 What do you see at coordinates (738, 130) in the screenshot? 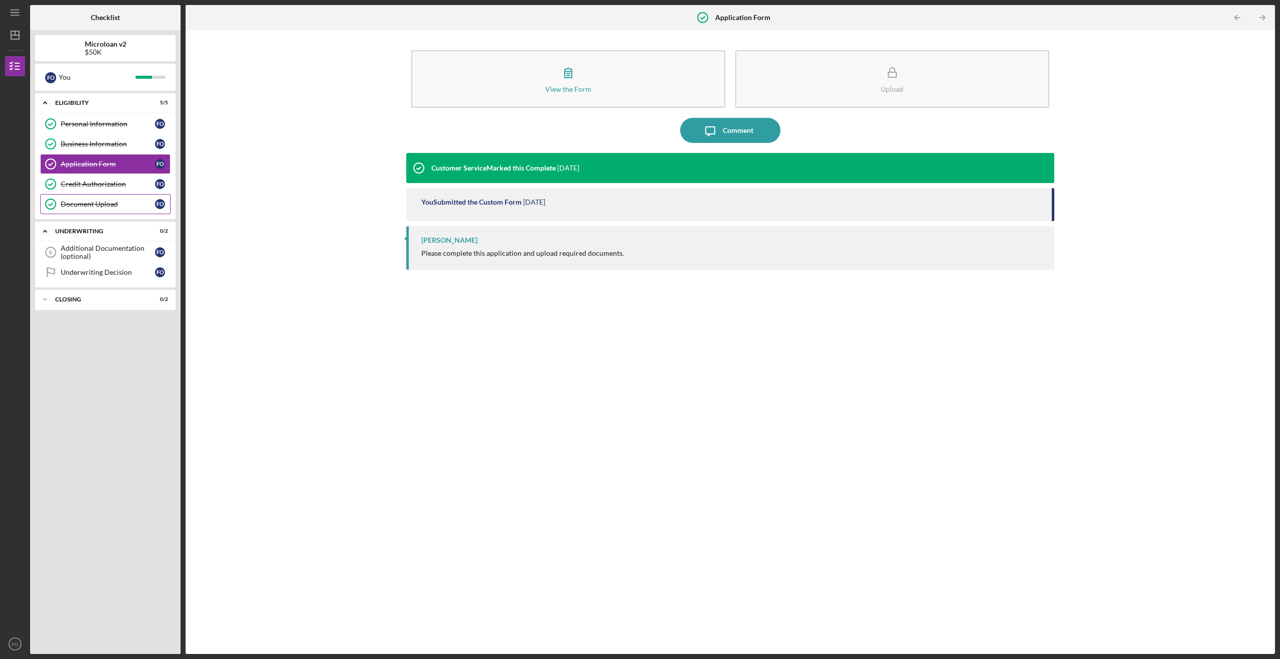
I see `div: Comment` at bounding box center [738, 130].